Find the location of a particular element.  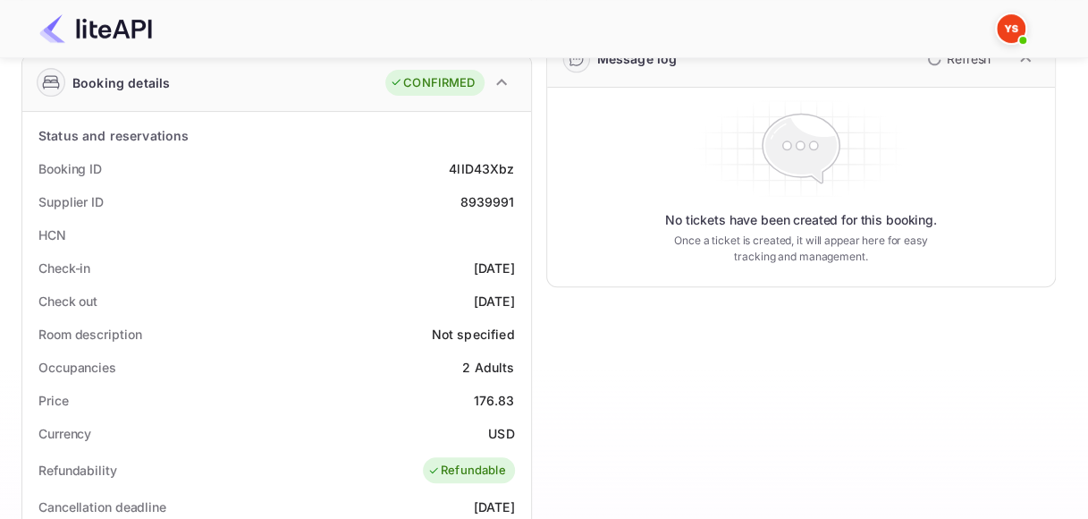

p: No tickets have been created for this booking. is located at coordinates (801, 220).